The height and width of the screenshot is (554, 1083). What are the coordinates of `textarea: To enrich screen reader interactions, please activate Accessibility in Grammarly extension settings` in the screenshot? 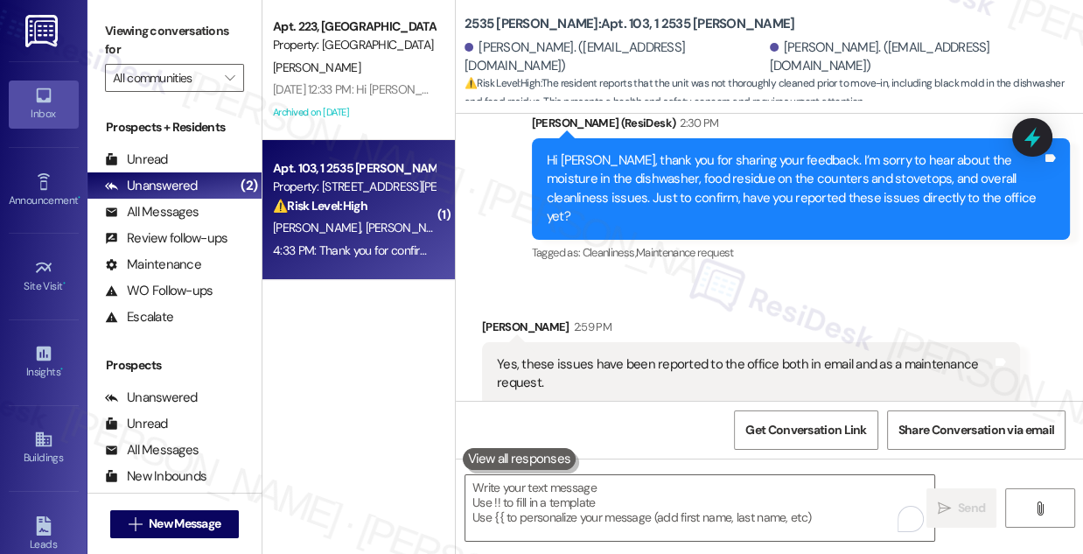 It's located at (700, 507).